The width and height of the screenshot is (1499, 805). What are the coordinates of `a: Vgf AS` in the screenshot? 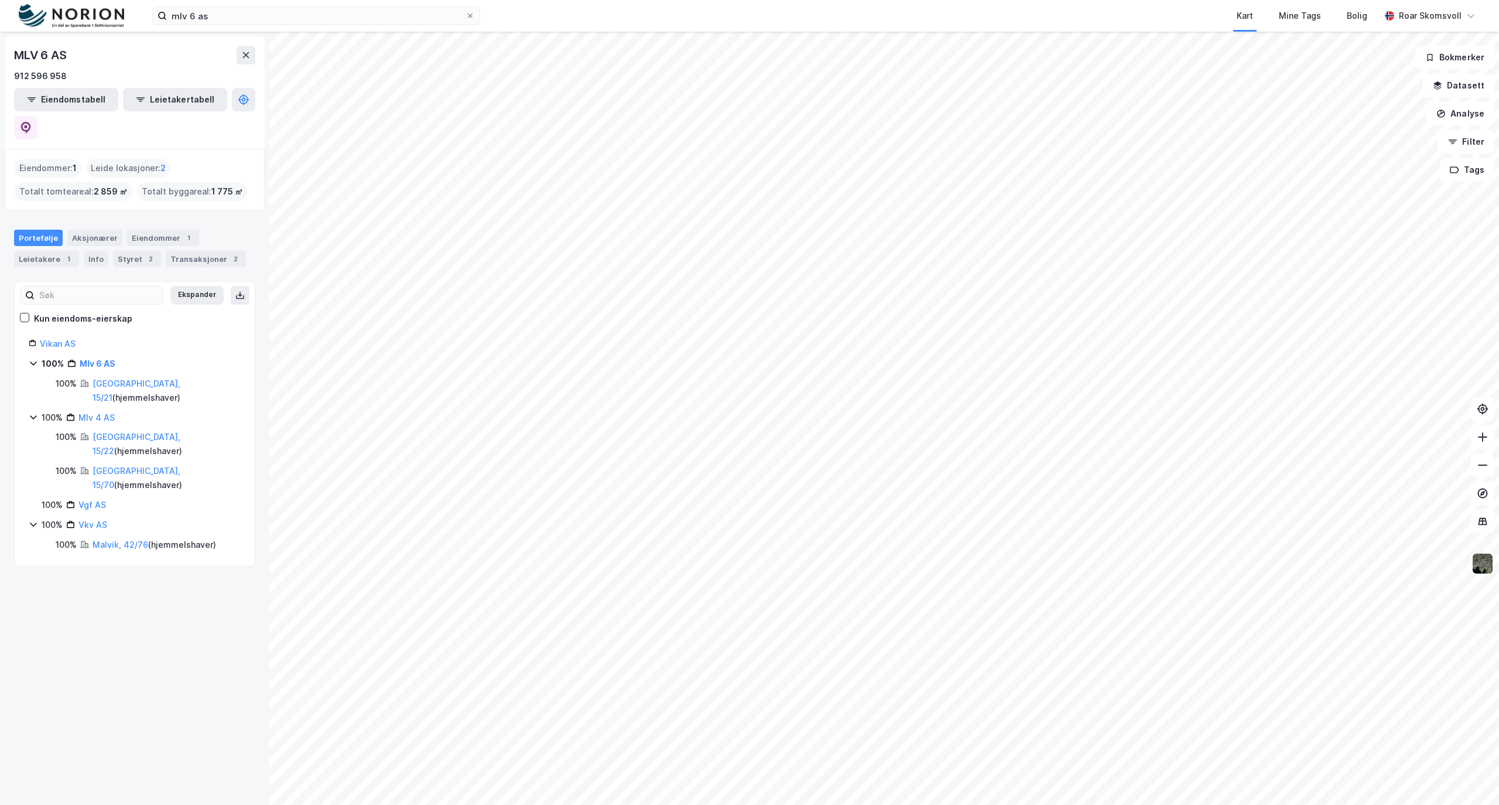 It's located at (92, 504).